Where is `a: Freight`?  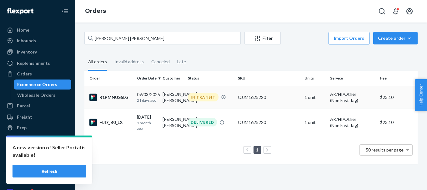 a: Freight is located at coordinates (38, 117).